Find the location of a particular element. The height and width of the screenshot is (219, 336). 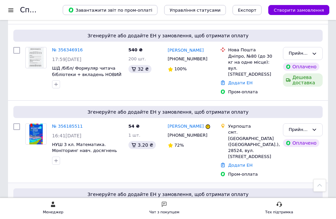

a: № 356346916 is located at coordinates (67, 50).